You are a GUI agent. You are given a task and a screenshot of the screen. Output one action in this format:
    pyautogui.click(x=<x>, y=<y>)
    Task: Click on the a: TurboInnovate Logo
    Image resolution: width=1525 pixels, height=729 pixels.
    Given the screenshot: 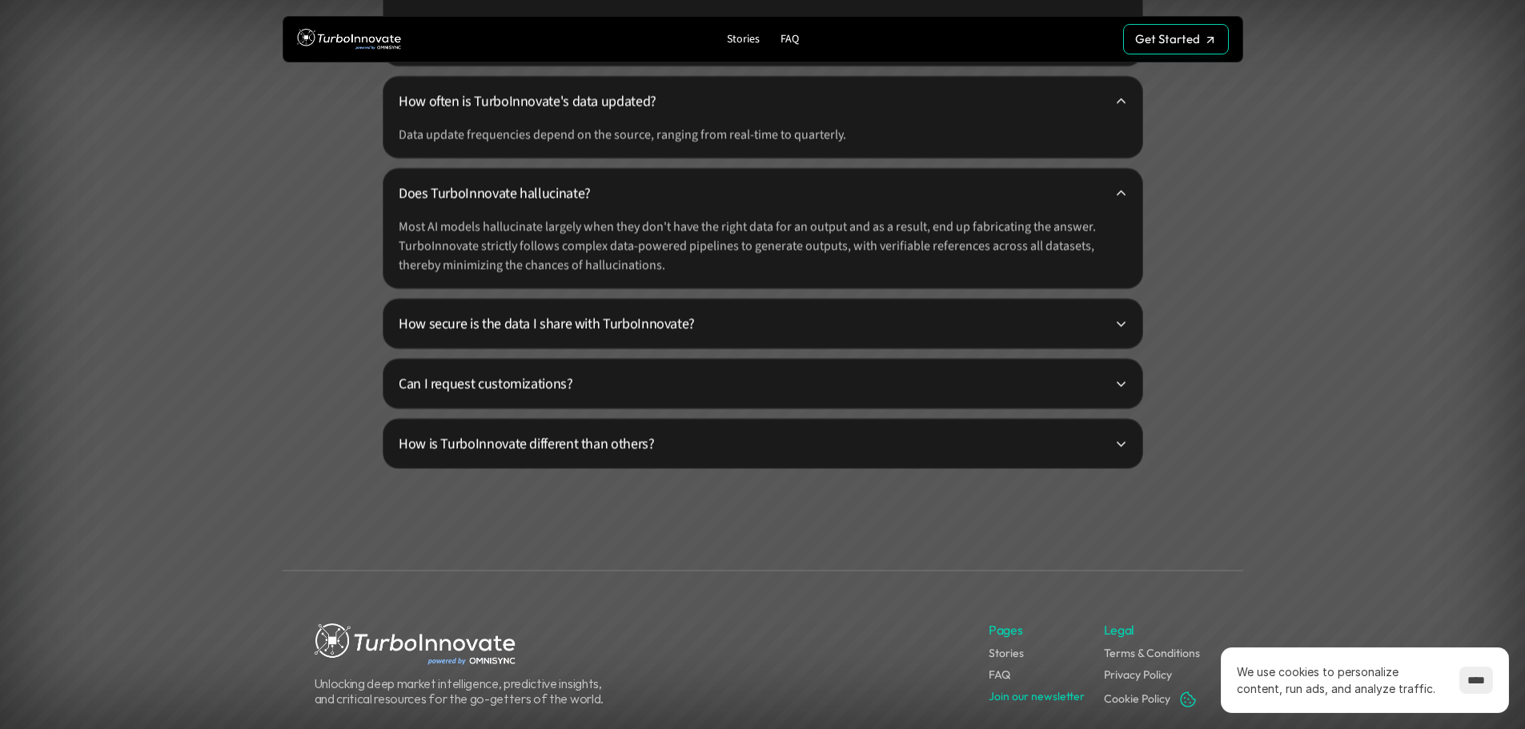 What is the action you would take?
    pyautogui.click(x=349, y=39)
    